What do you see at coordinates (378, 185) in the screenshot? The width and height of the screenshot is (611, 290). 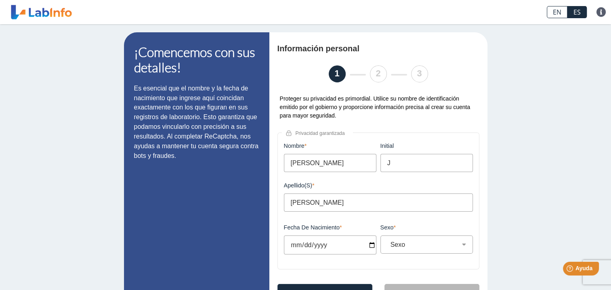 I see `label: Apellido(s)` at bounding box center [378, 185].